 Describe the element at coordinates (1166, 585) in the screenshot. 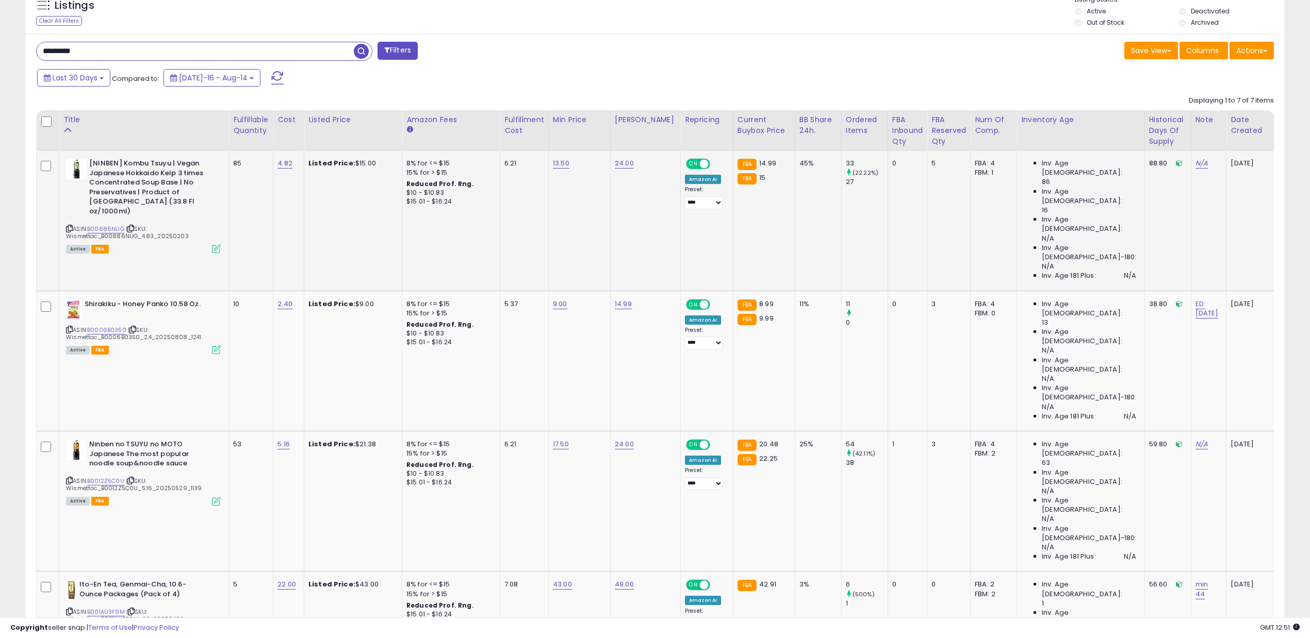

I see `div: 56.60` at that location.